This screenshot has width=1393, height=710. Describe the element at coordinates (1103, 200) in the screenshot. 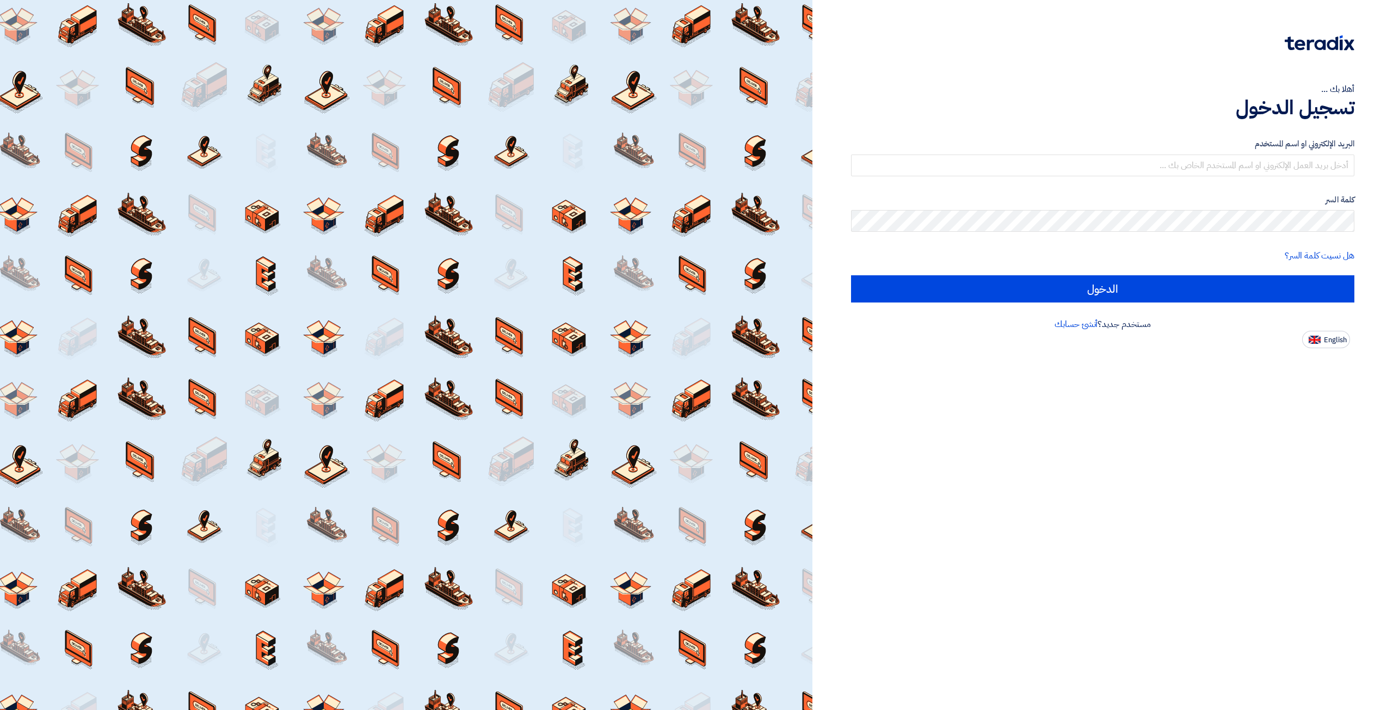

I see `label: كلمة السر` at that location.